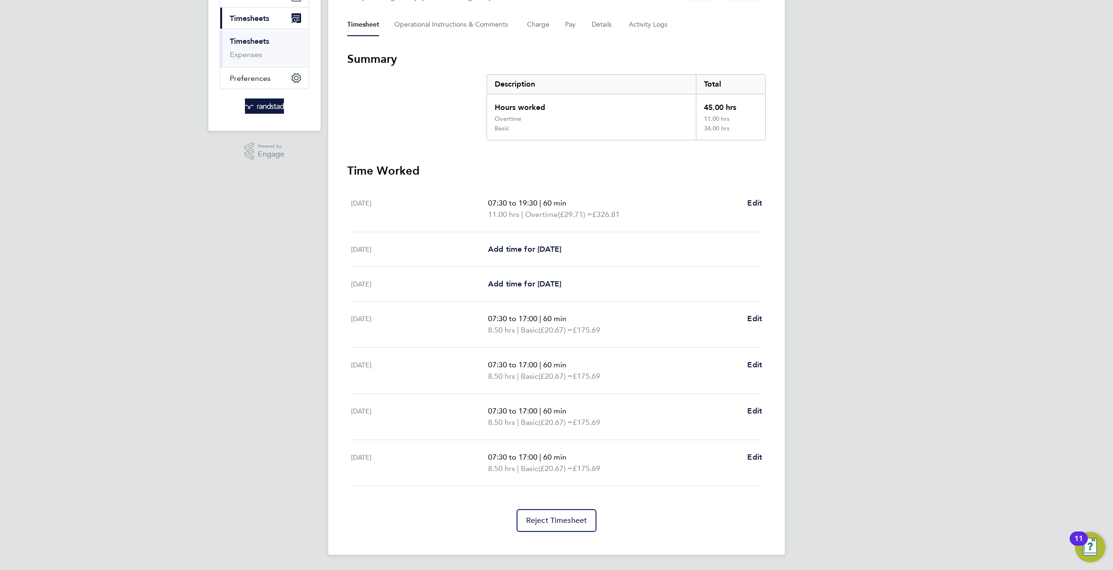 The image size is (1113, 570). Describe the element at coordinates (649, 25) in the screenshot. I see `button: Activity Logs` at that location.